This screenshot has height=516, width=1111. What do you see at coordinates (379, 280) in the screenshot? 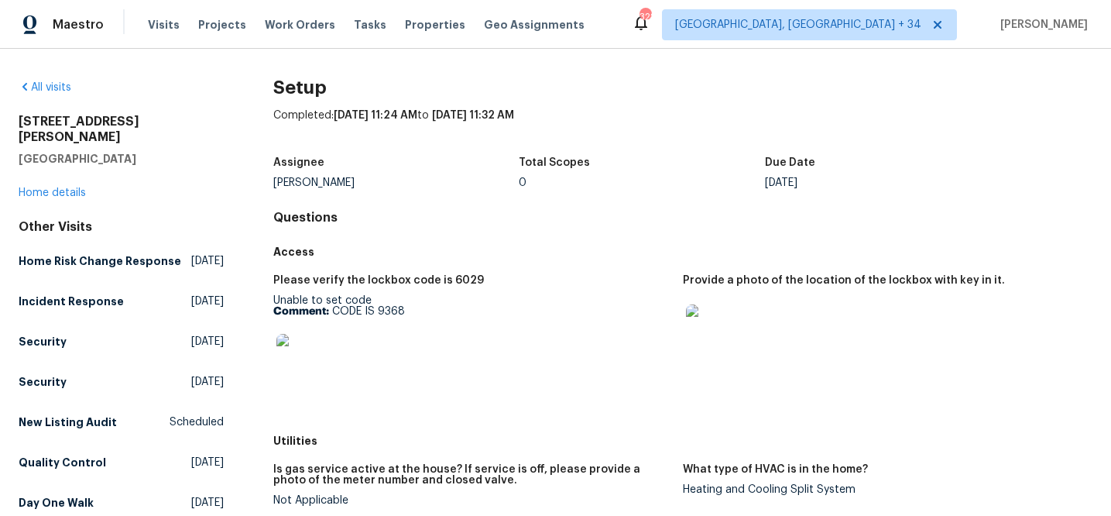
I see `h5: Please verify the lockbox code is 6029` at bounding box center [379, 280].